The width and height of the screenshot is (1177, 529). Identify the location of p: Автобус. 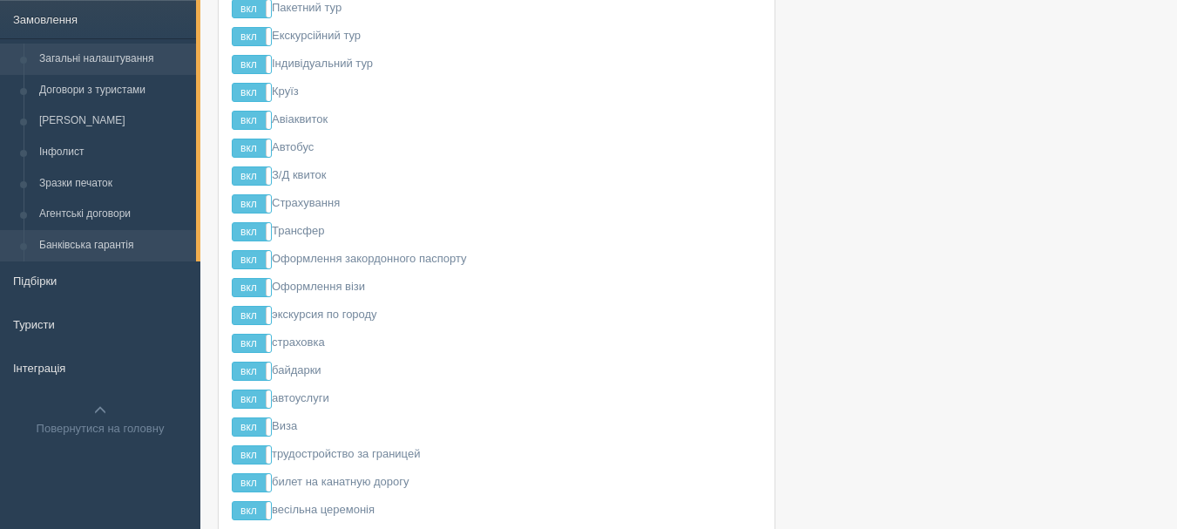
(497, 148).